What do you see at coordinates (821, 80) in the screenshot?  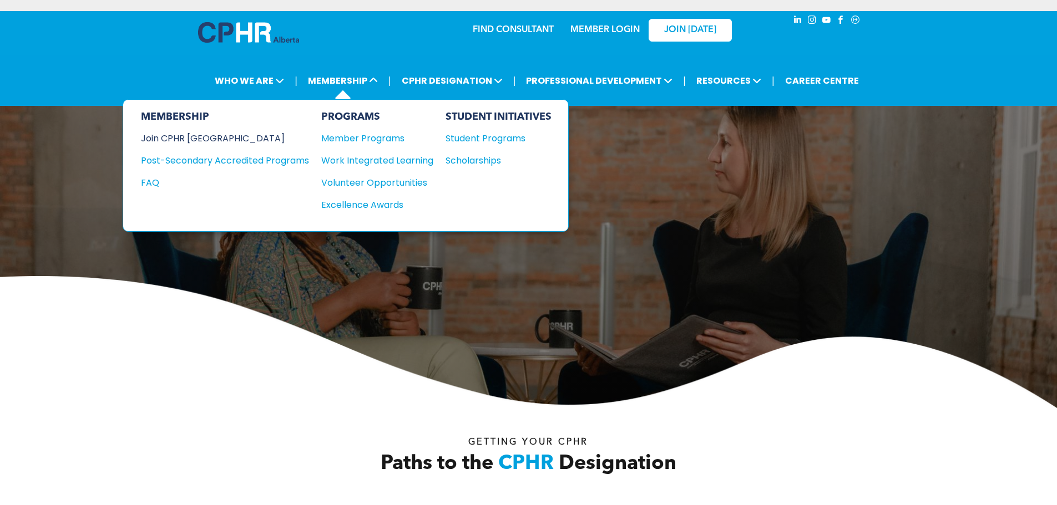 I see `a: CAREER CENTRE` at bounding box center [821, 80].